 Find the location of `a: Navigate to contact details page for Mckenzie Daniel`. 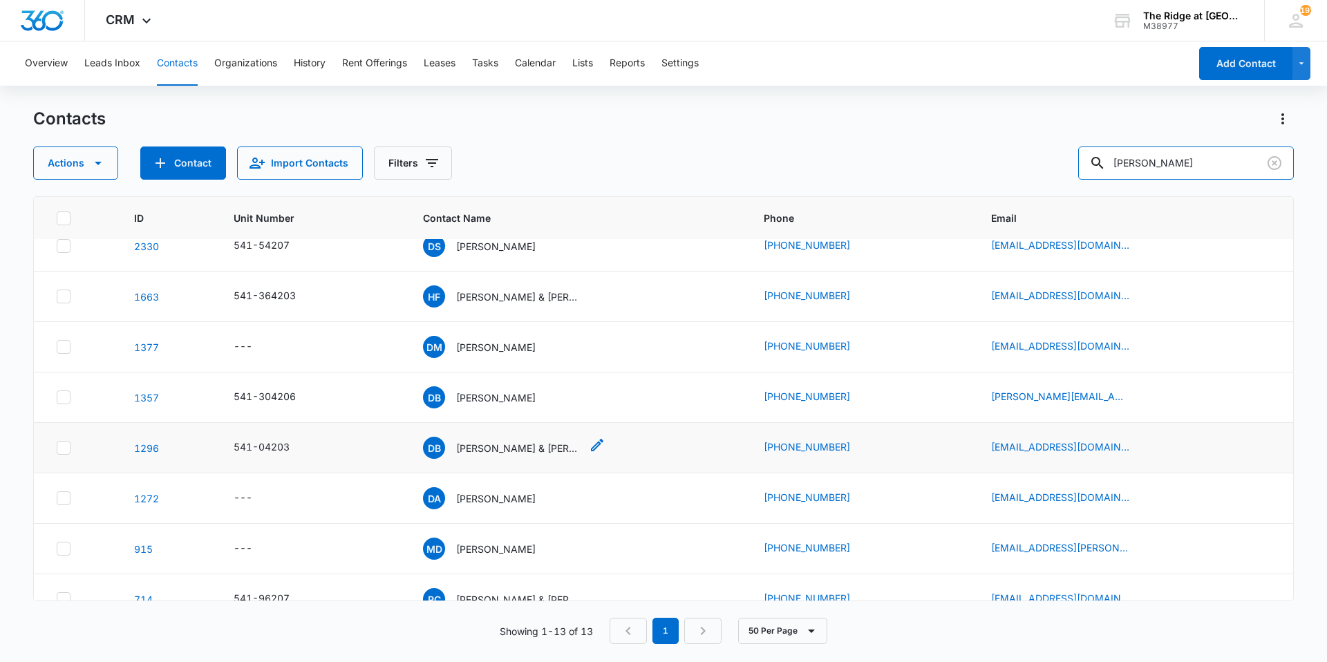

a: Navigate to contact details page for Mckenzie Daniel is located at coordinates (143, 549).